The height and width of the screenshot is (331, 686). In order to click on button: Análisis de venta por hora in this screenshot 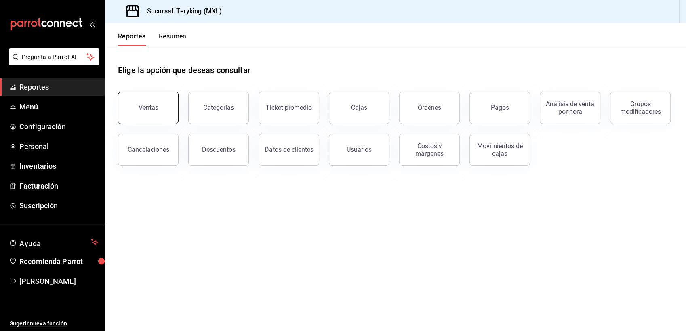, I will do `click(570, 108)`.